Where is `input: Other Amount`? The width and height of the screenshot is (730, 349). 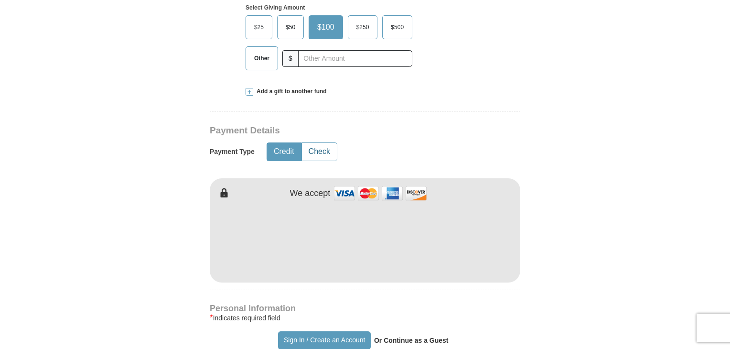
input: Other Amount is located at coordinates (355, 58).